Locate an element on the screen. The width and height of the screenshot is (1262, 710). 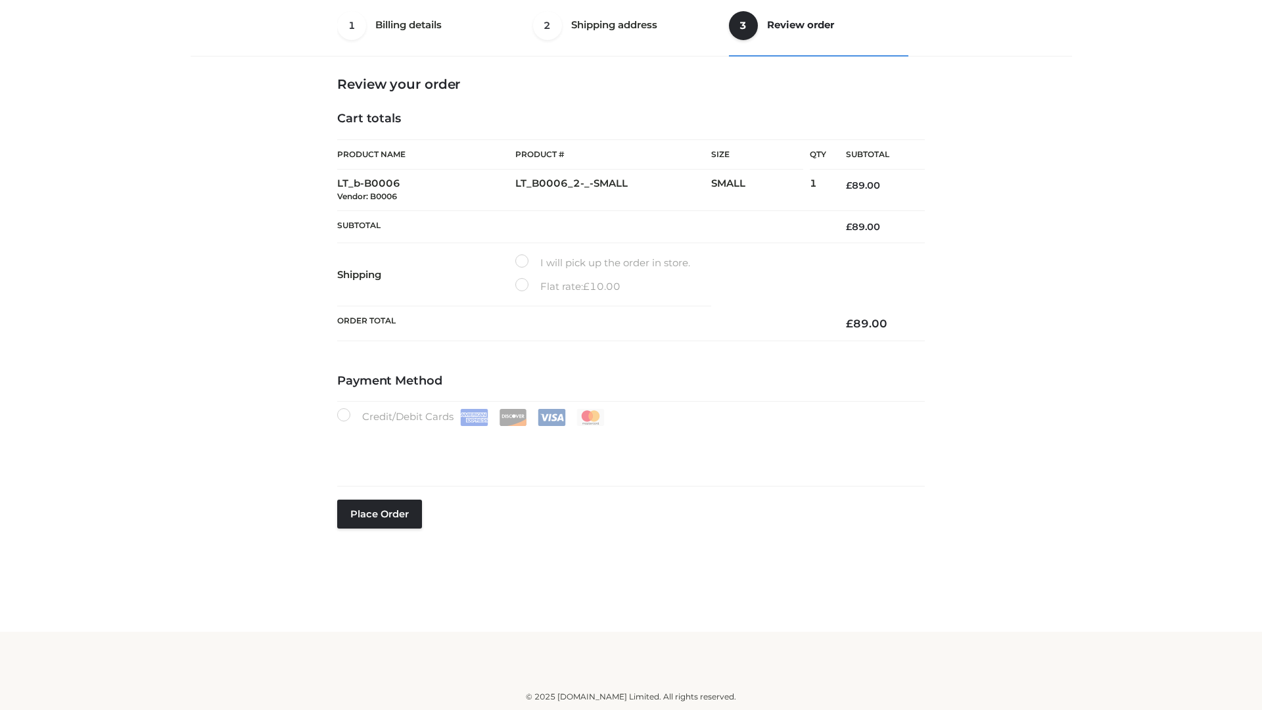
bdi: 10.00 is located at coordinates (602, 286).